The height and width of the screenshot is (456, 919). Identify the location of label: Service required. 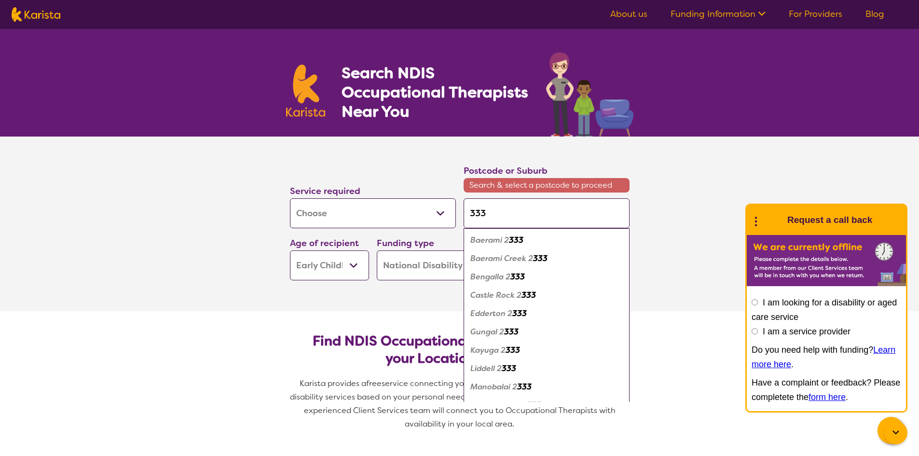
(325, 191).